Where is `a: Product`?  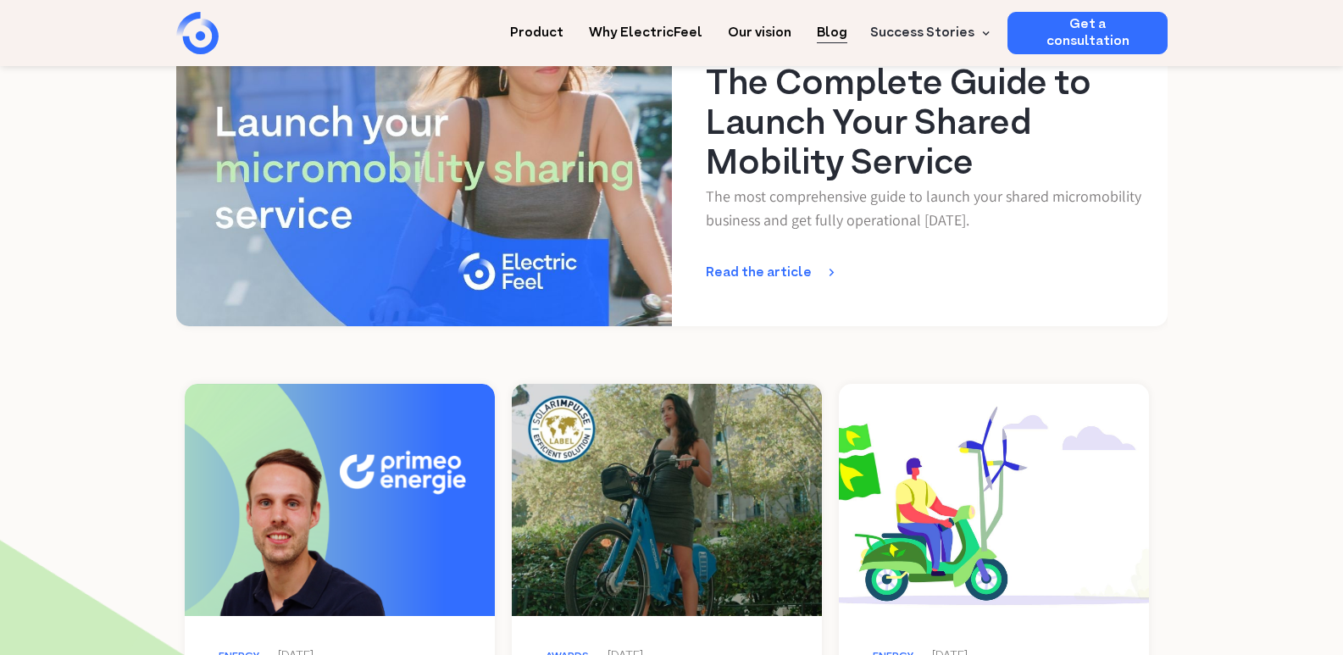 a: Product is located at coordinates (536, 27).